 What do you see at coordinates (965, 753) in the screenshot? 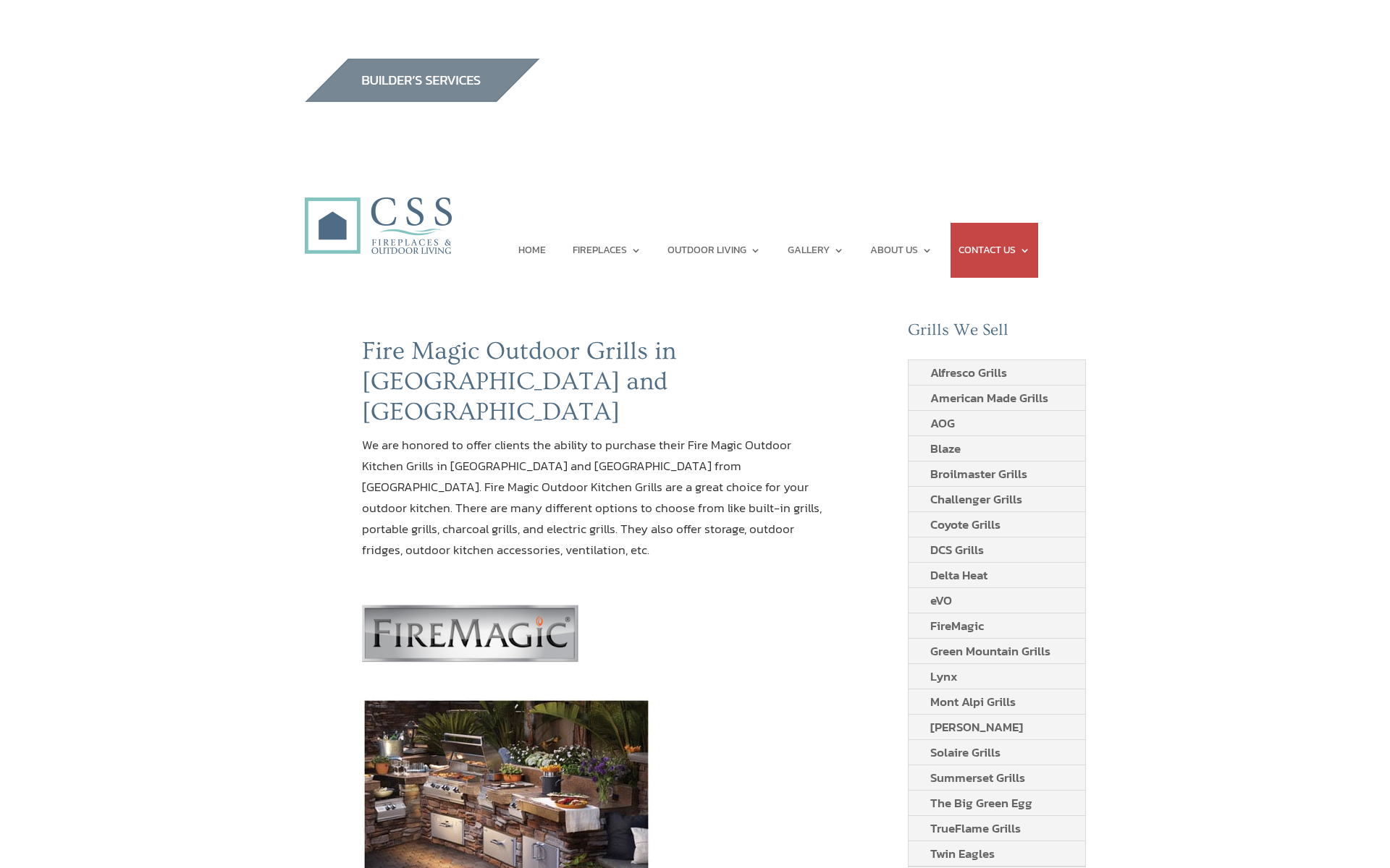
I see `a: Solaire Grills` at bounding box center [965, 753].